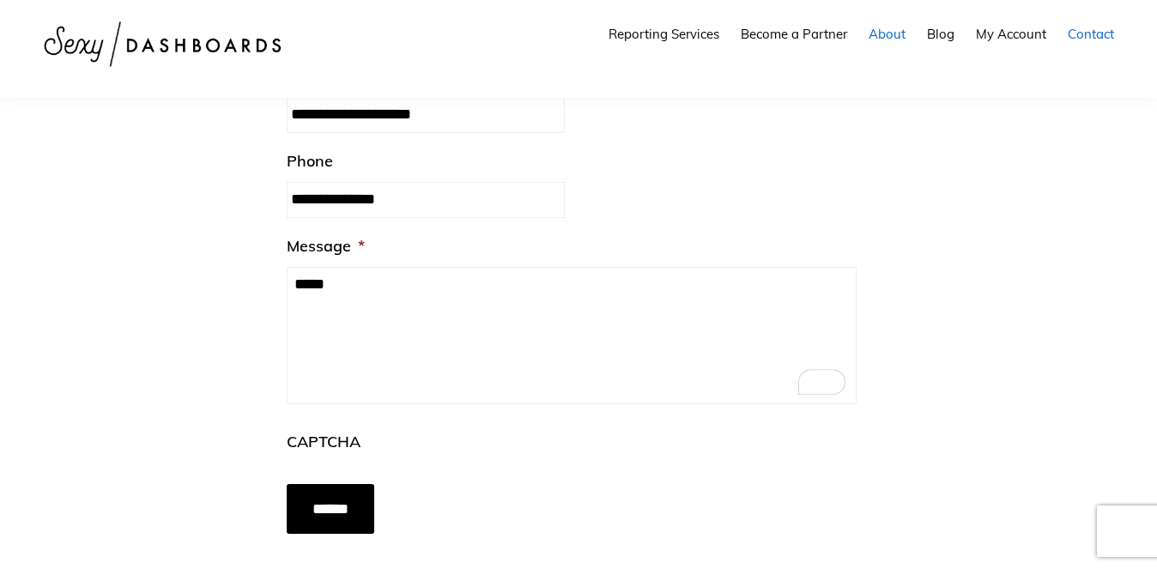  What do you see at coordinates (941, 33) in the screenshot?
I see `a: Blog` at bounding box center [941, 33].